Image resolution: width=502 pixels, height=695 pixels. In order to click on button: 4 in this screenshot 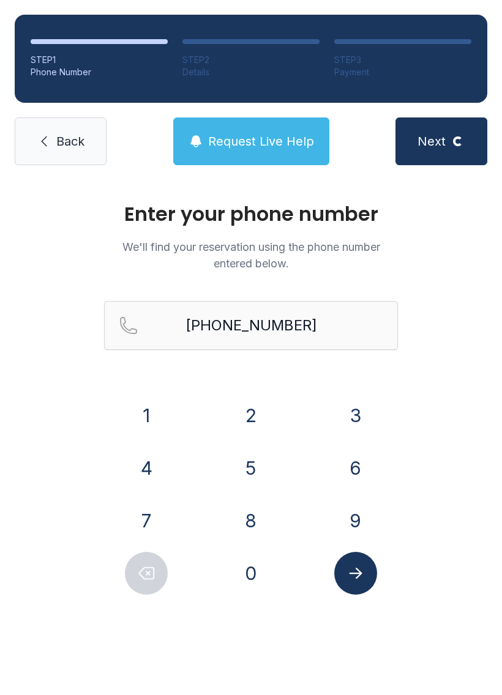, I will do `click(146, 468)`.